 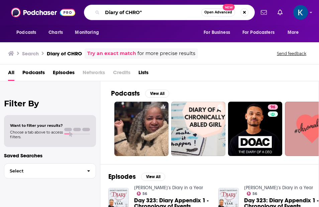 What do you see at coordinates (301, 12) in the screenshot?
I see `button: Show profile menu` at bounding box center [301, 12].